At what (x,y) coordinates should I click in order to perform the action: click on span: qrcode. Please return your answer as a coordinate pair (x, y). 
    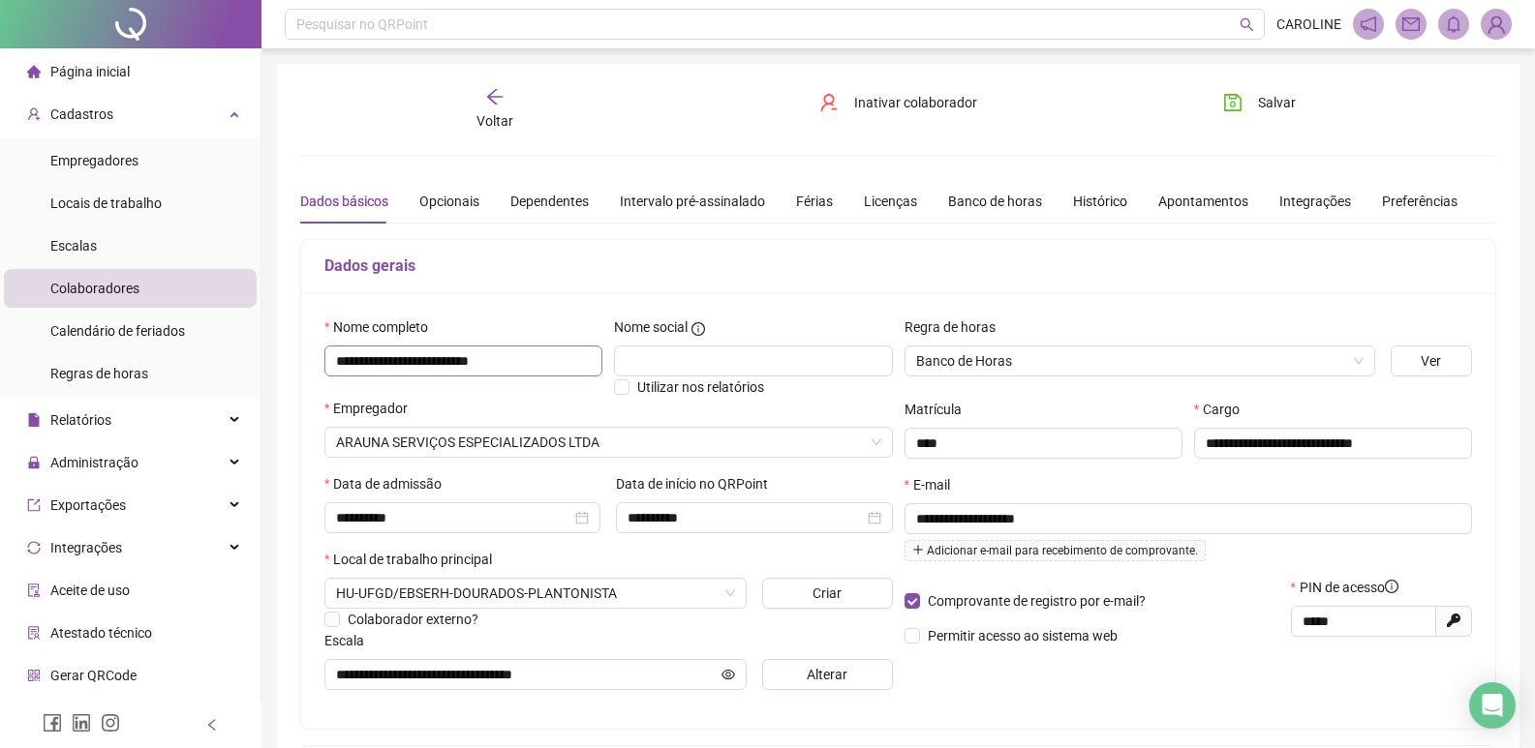
    Looking at the image, I should click on (34, 676).